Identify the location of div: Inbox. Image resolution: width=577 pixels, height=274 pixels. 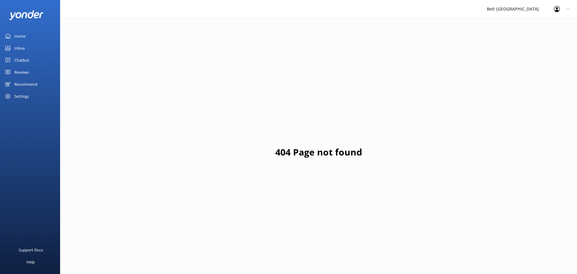
(20, 48).